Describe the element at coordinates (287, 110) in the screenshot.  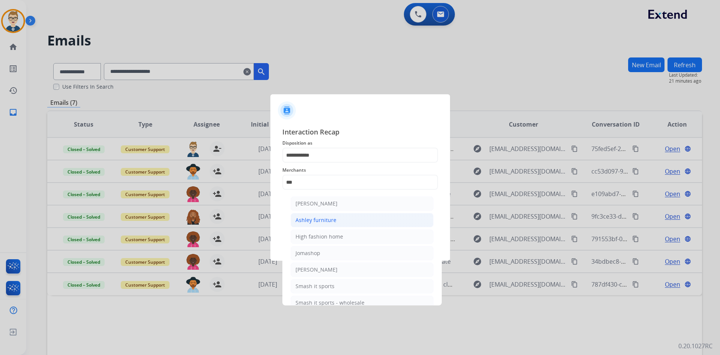
I see `img: contactIcon` at that location.